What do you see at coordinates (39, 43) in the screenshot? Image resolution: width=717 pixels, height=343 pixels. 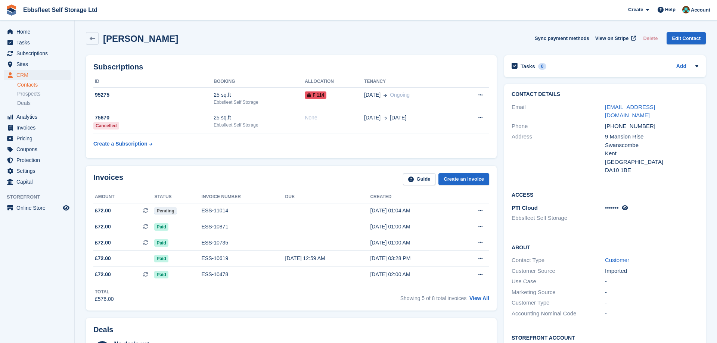 I see `span: Tasks` at bounding box center [39, 43].